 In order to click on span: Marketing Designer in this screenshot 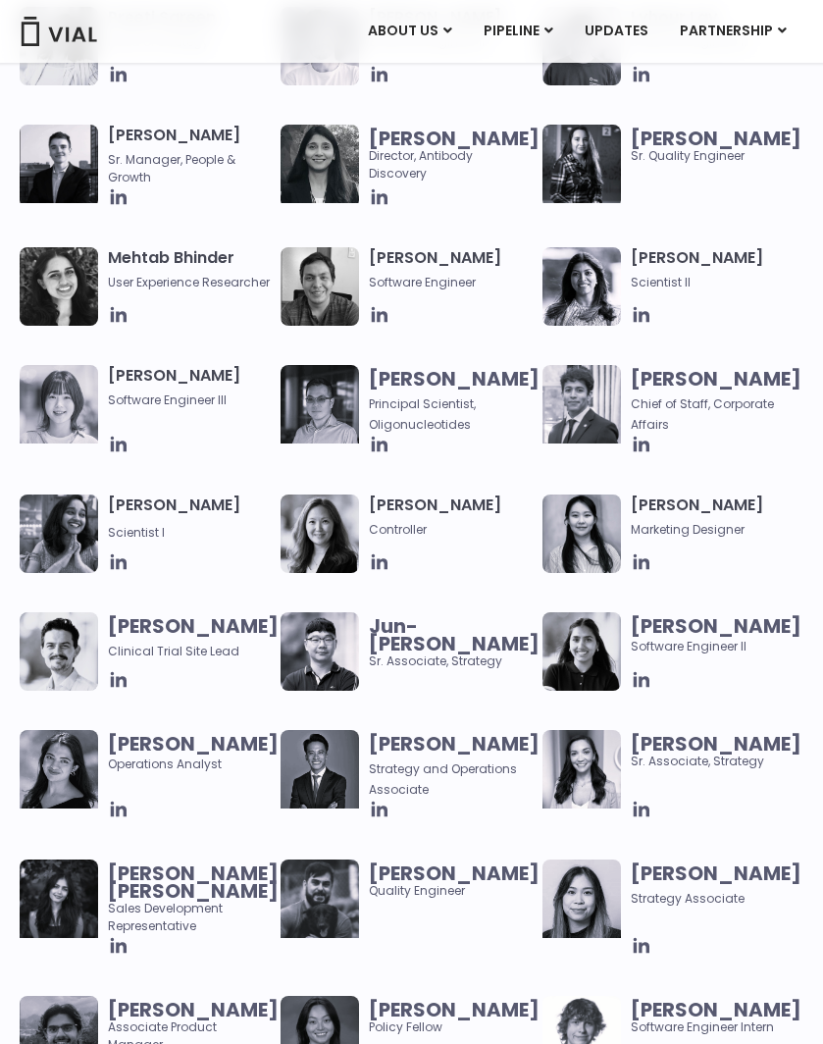, I will do `click(712, 530)`.